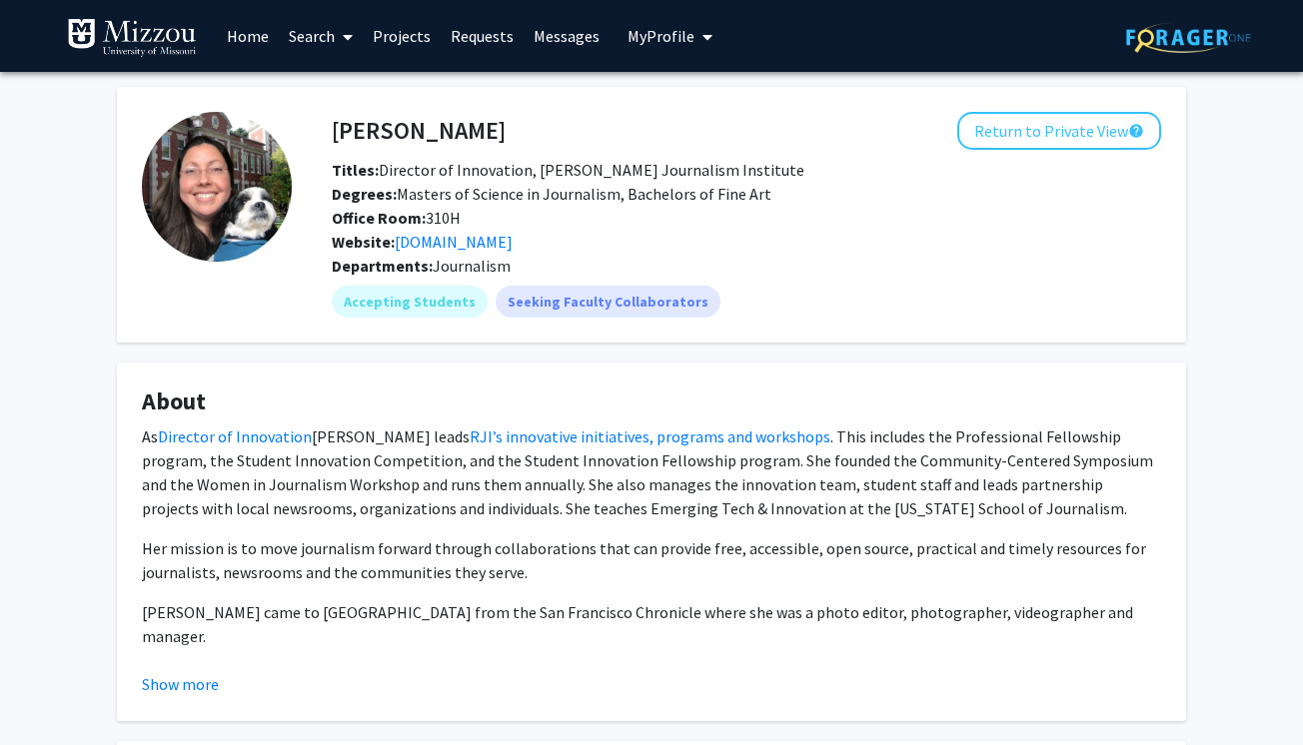 The height and width of the screenshot is (745, 1303). What do you see at coordinates (355, 170) in the screenshot?
I see `b: Titles:` at bounding box center [355, 170].